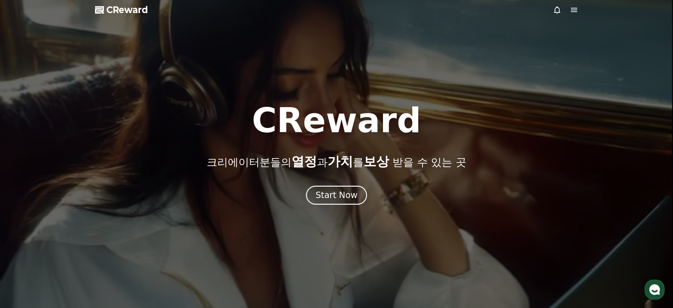 This screenshot has height=308, width=673. Describe the element at coordinates (69, 233) in the screenshot. I see `a: 대화` at that location.